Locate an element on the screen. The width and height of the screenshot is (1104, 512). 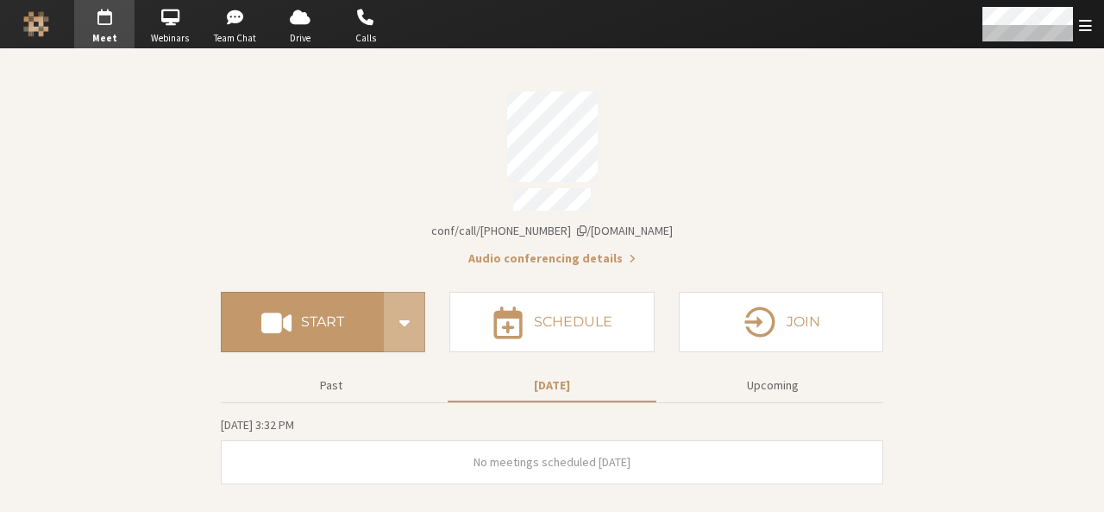
section: Account details is located at coordinates (552, 173).